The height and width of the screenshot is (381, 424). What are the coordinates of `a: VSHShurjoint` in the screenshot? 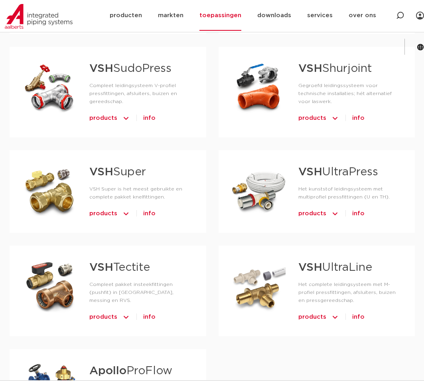 It's located at (335, 69).